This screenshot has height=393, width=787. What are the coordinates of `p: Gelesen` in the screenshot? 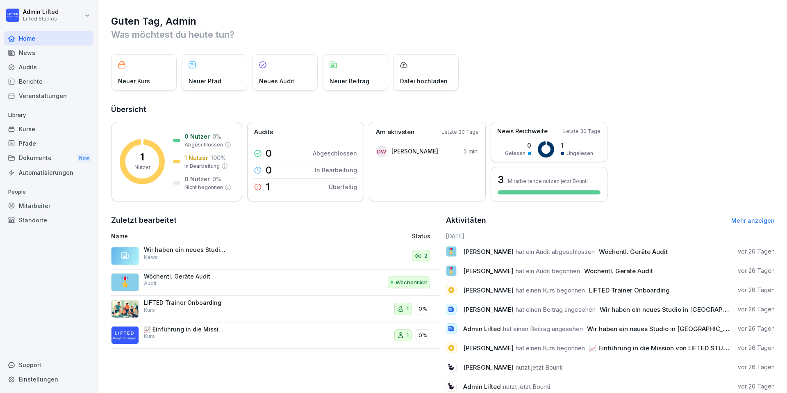 It's located at (515, 153).